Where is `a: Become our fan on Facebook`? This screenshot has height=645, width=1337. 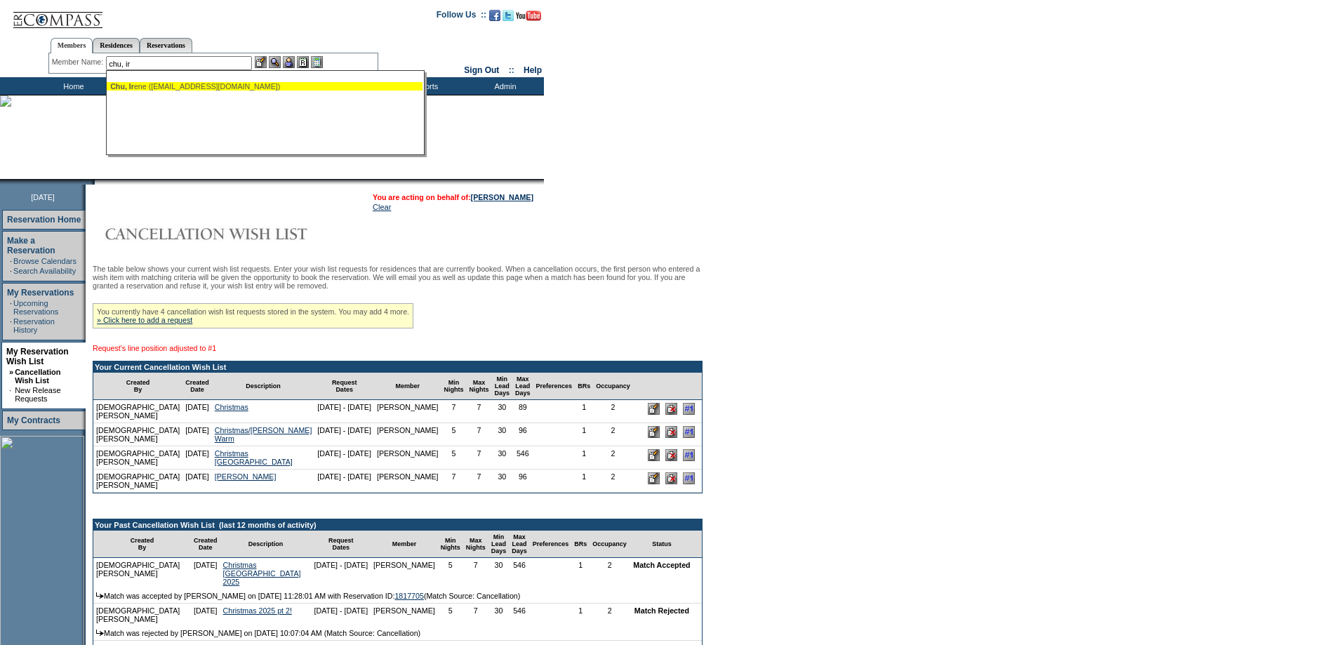 a: Become our fan on Facebook is located at coordinates (495, 18).